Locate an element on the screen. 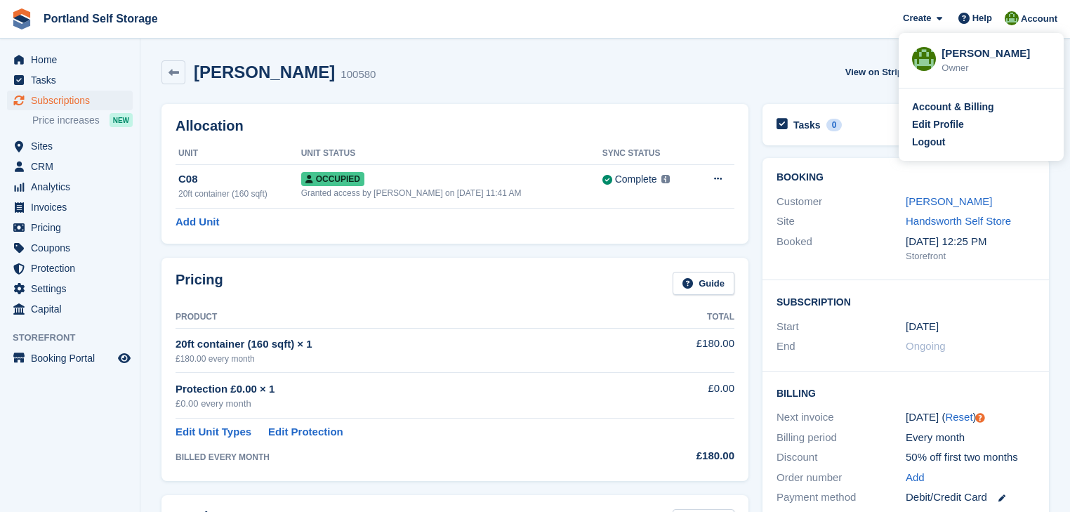 This screenshot has height=512, width=1070. a: Edit Protection is located at coordinates (306, 432).